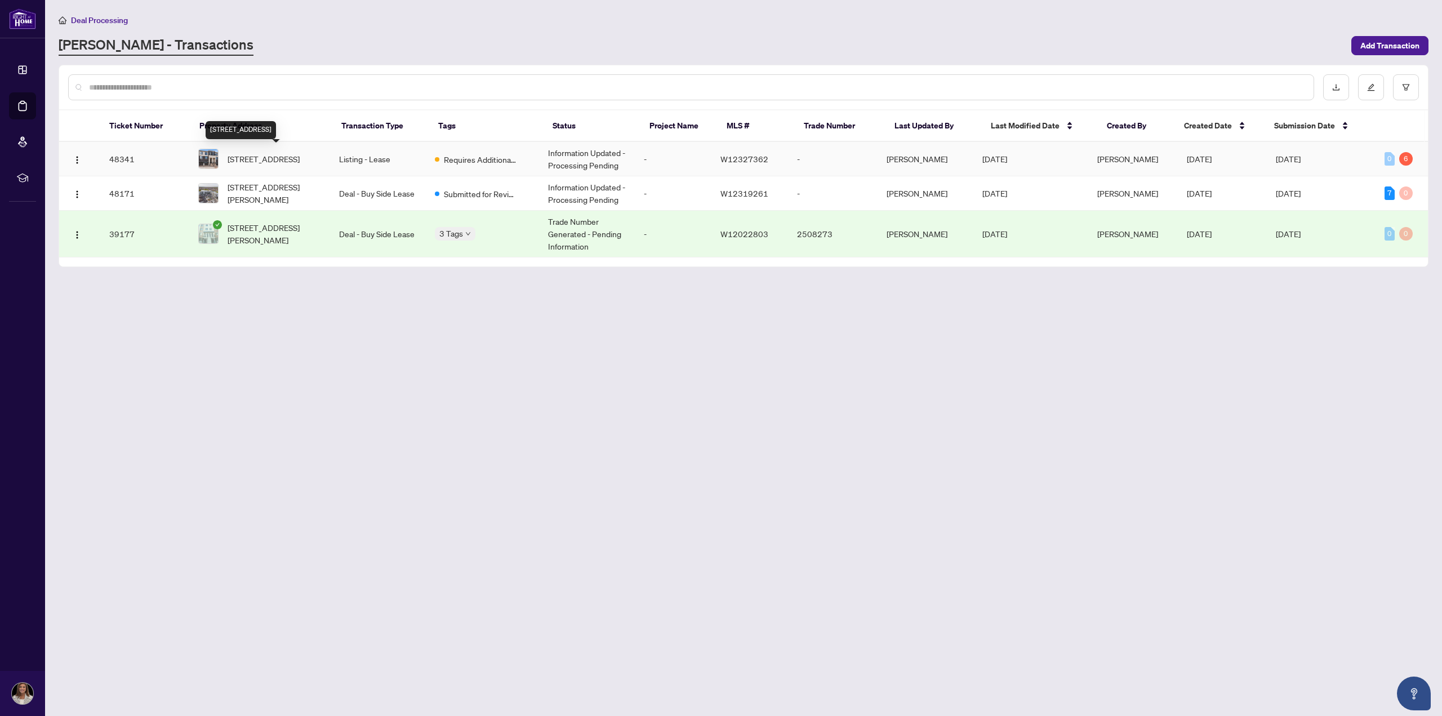 The image size is (1442, 716). I want to click on span: down, so click(468, 234).